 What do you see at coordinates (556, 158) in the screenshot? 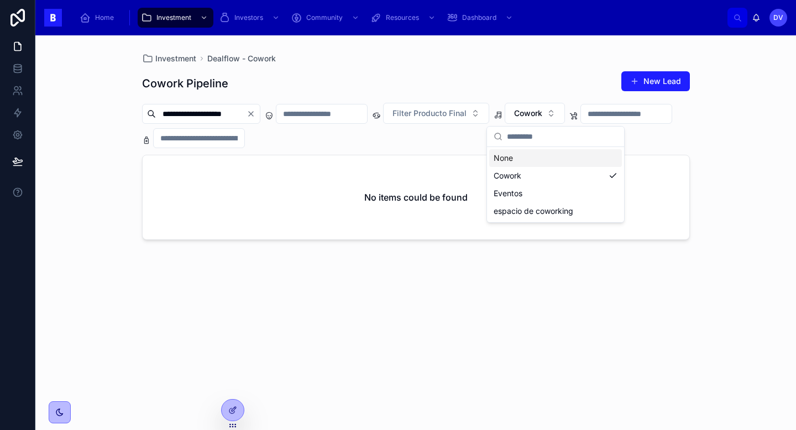
I see `div: None` at bounding box center [556, 158].